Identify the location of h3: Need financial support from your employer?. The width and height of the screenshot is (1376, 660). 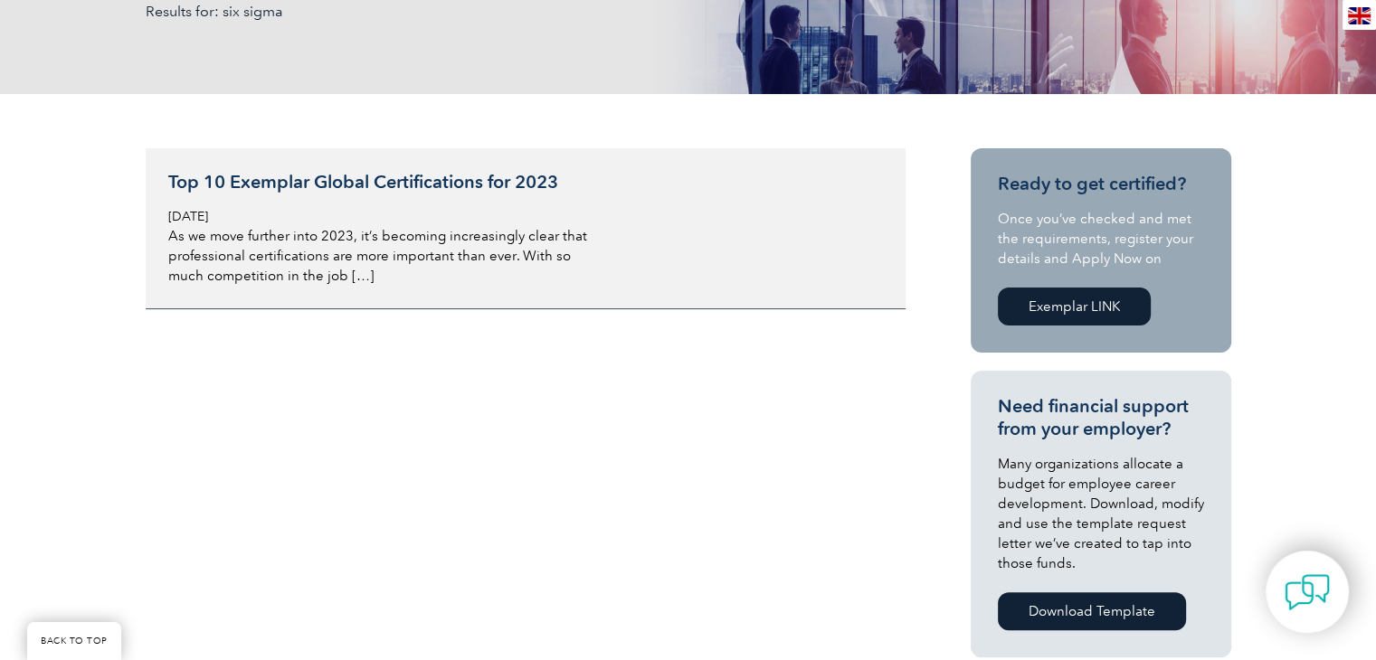
(1101, 418).